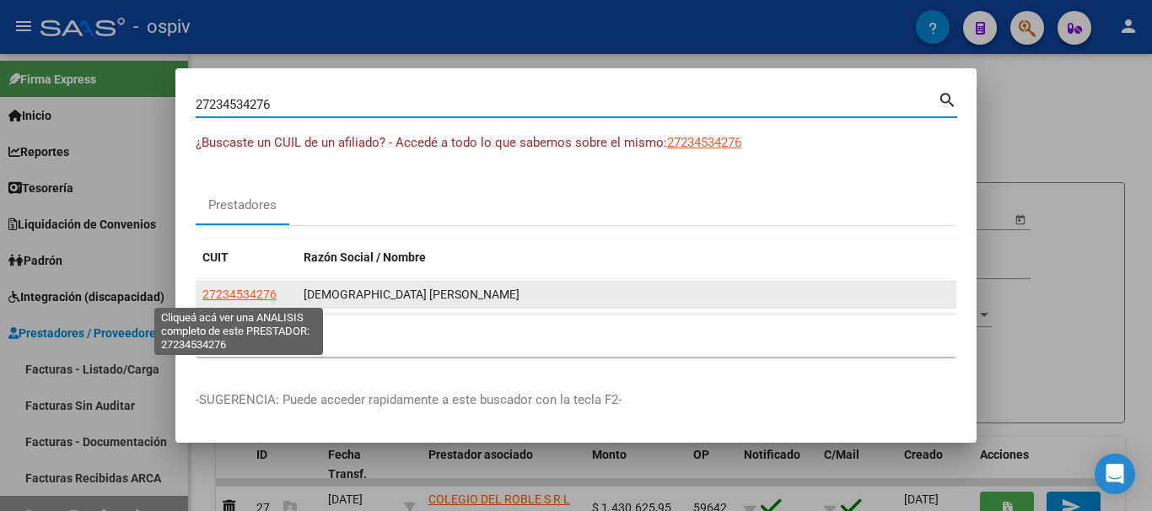  What do you see at coordinates (1115, 474) in the screenshot?
I see `div: Open Intercom Messenger` at bounding box center [1115, 474].